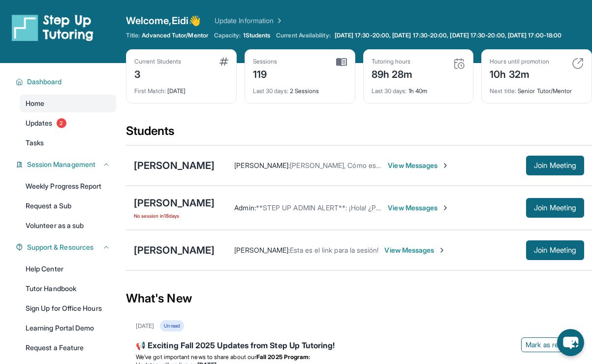 This screenshot has width=592, height=364. I want to click on div: 2 Sessions, so click(300, 88).